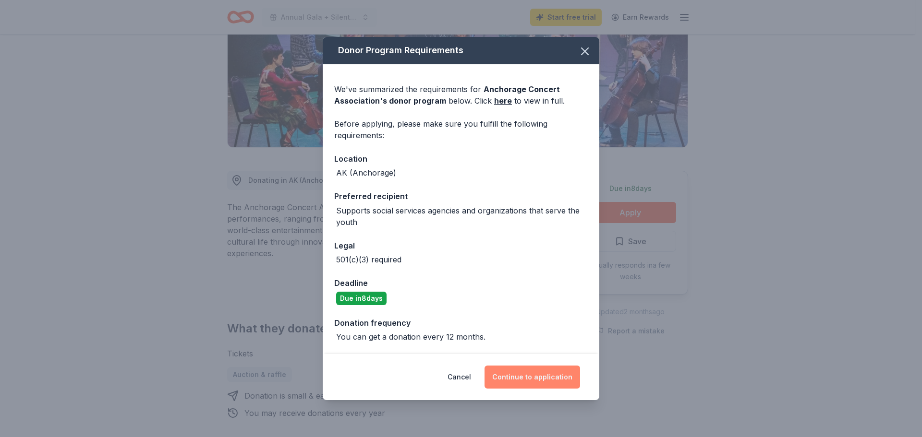 The height and width of the screenshot is (437, 922). Describe the element at coordinates (361, 299) in the screenshot. I see `div: Due in 8 days` at that location.